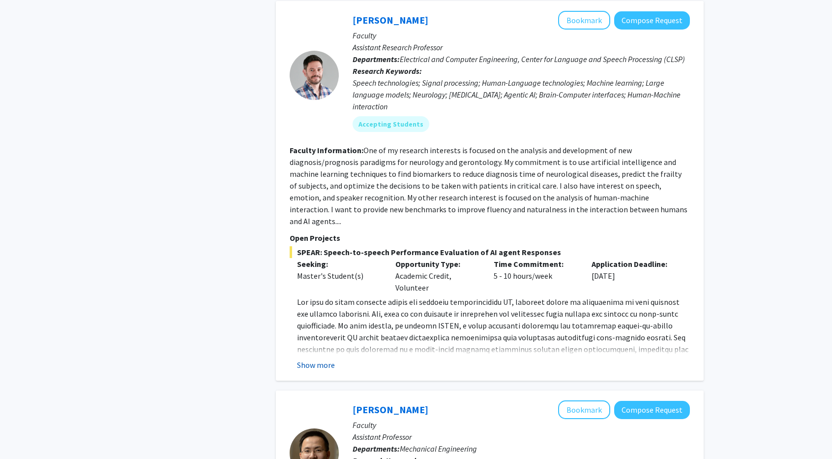 The image size is (832, 459). Describe the element at coordinates (490, 252) in the screenshot. I see `span: SPEAR: Speech-to-speech Performance Evaluation of AI agent Responses` at that location.